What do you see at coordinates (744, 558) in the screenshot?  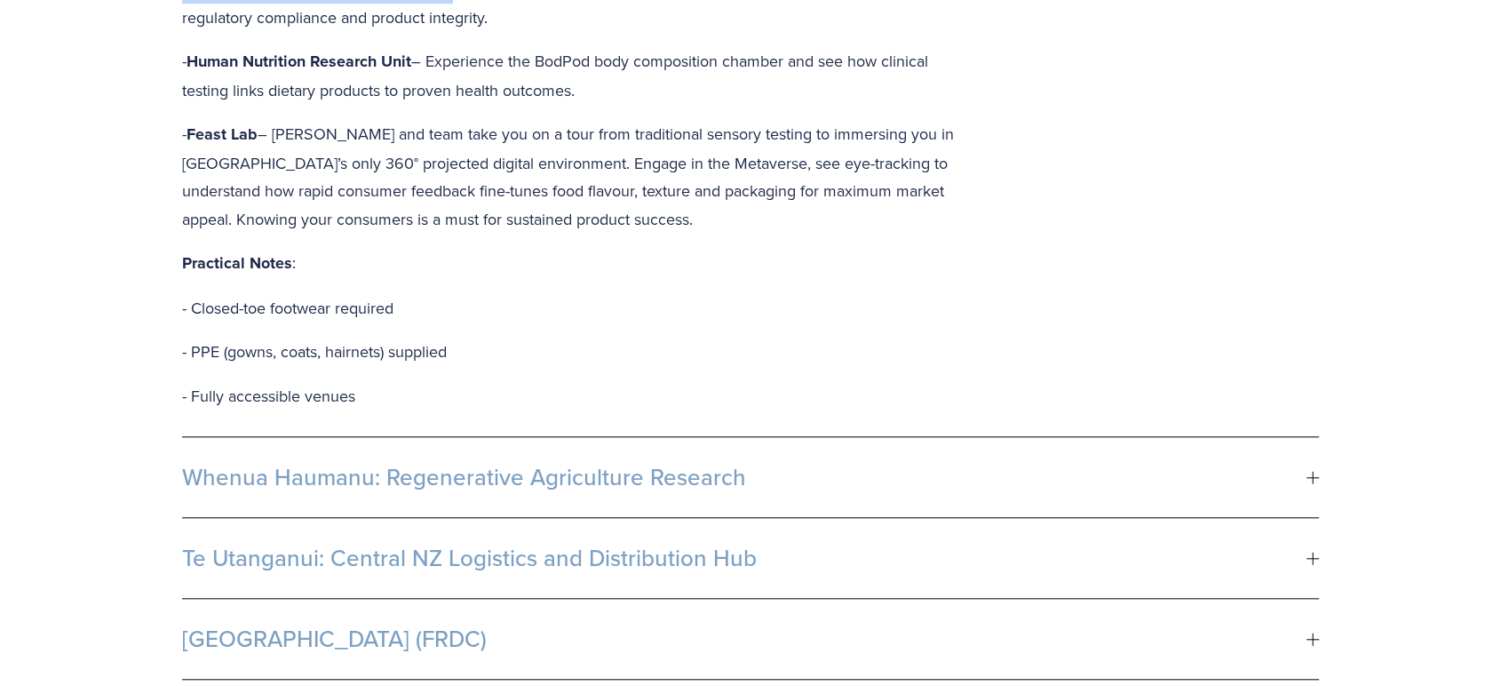 I see `span: Te Utanganui: Central NZ Logistics and Distribution Hub` at bounding box center [744, 558].